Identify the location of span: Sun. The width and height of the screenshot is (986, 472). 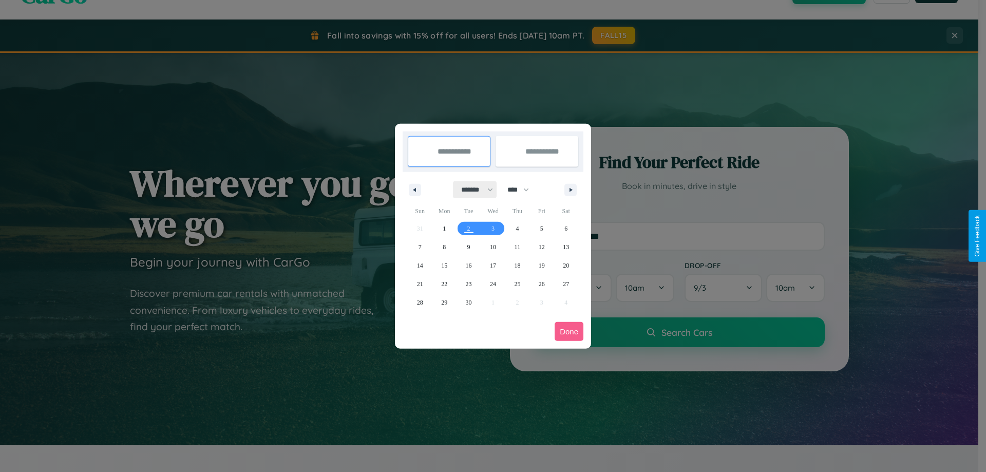
(419, 211).